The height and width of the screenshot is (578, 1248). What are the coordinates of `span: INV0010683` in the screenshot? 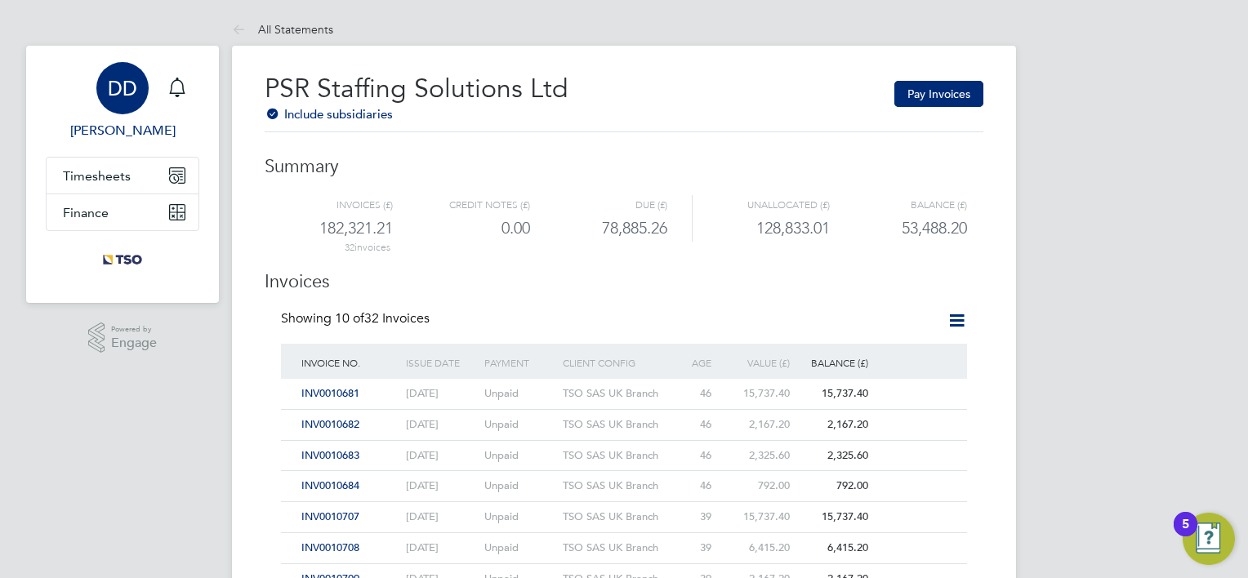 It's located at (330, 455).